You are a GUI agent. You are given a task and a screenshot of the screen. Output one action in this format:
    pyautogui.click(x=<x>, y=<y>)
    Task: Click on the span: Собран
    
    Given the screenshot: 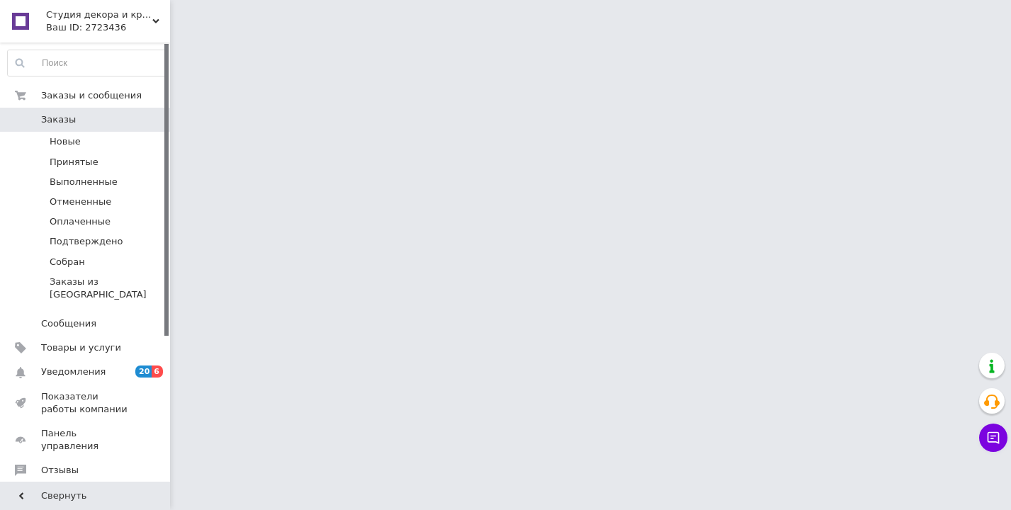 What is the action you would take?
    pyautogui.click(x=67, y=262)
    